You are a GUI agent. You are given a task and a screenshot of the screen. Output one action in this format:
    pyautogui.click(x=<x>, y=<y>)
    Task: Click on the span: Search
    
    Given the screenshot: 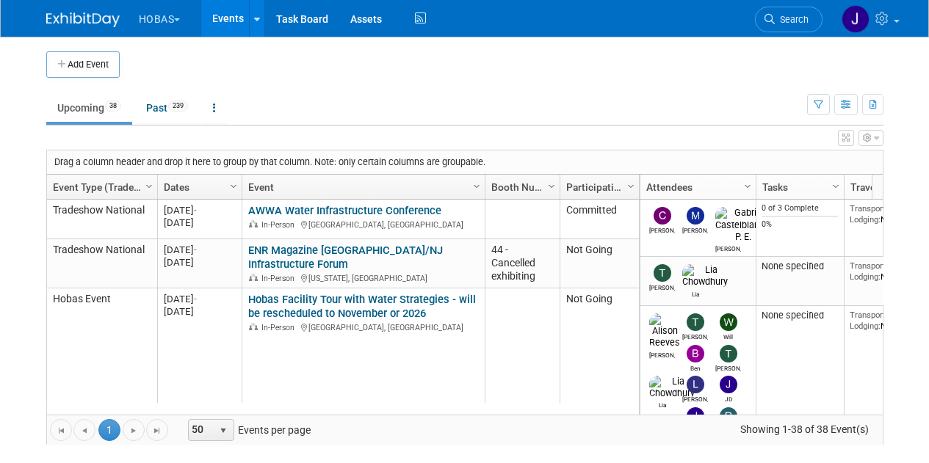 What is the action you would take?
    pyautogui.click(x=792, y=19)
    